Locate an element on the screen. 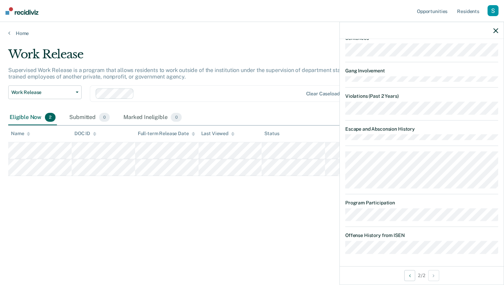 This screenshot has height=285, width=504. div: Name is located at coordinates (21, 133).